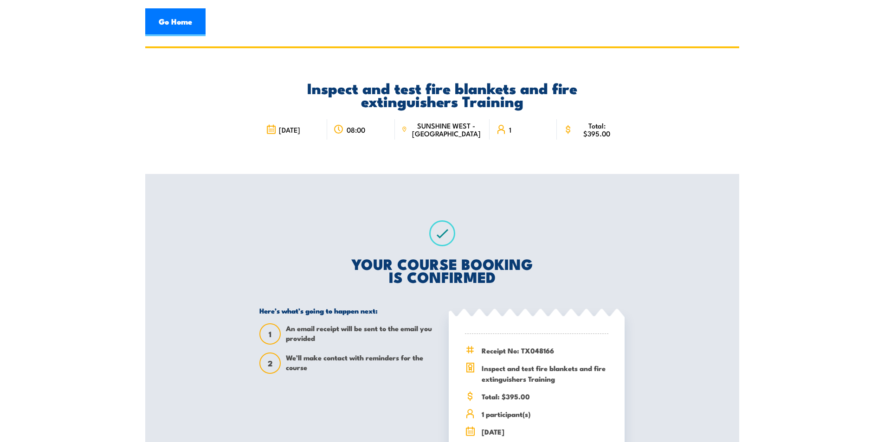 Image resolution: width=884 pixels, height=442 pixels. I want to click on h2: Inspect and test fire blankets and fire extinguishers Training, so click(442, 94).